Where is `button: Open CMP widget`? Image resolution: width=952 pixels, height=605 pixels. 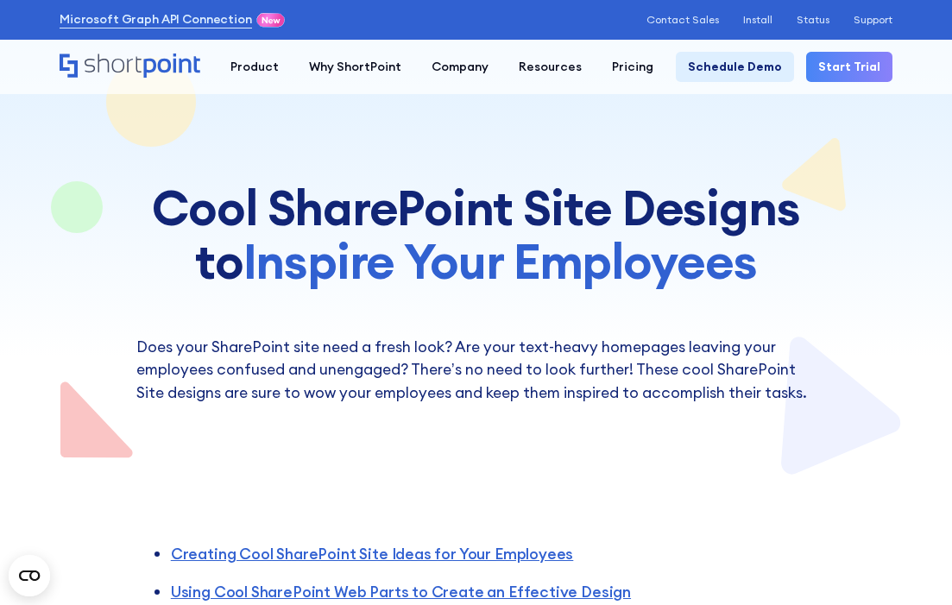 button: Open CMP widget is located at coordinates (29, 576).